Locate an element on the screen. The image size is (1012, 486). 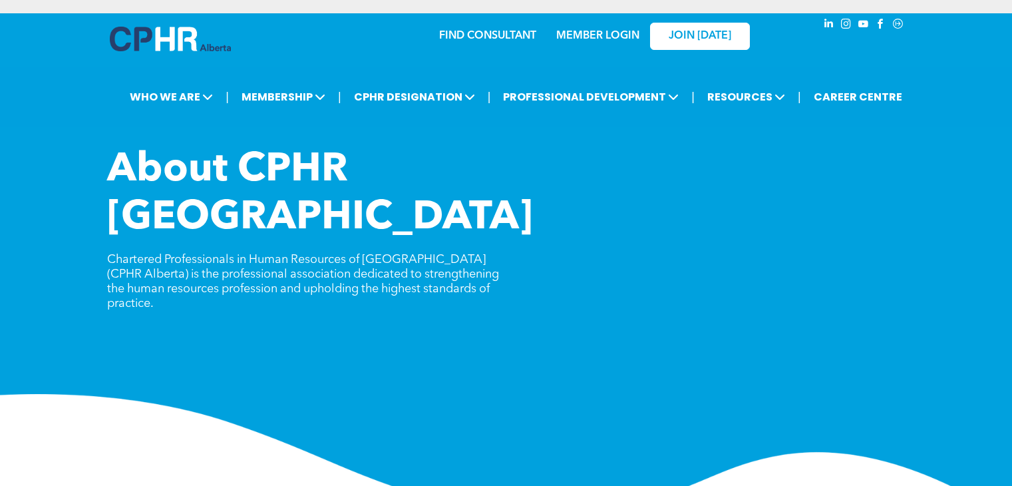
img: A blue and white logo for cp alberta is located at coordinates (170, 39).